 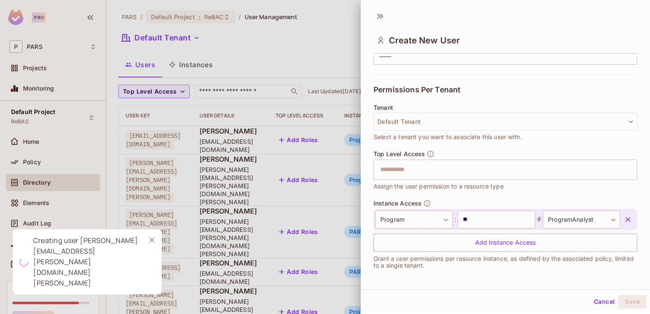 What do you see at coordinates (633, 169) in the screenshot?
I see `button: Open` at bounding box center [633, 169].